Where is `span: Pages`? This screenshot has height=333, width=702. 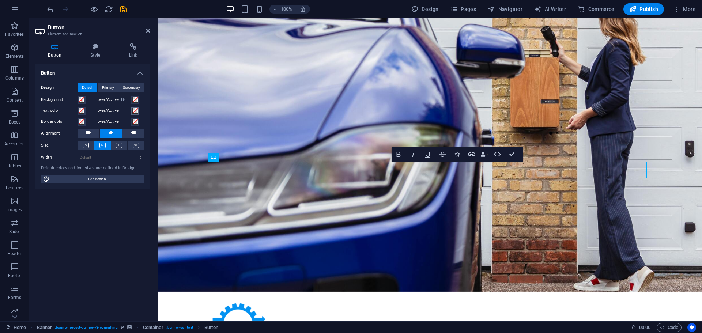
span: Pages is located at coordinates (463, 9).